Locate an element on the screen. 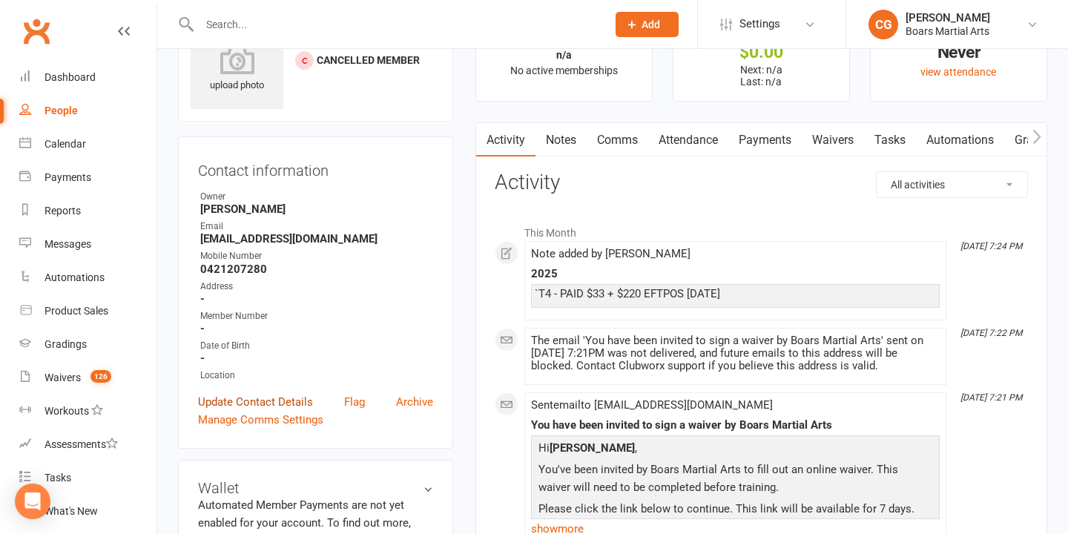 Image resolution: width=1068 pixels, height=534 pixels. a: Waivers 126 is located at coordinates (88, 378).